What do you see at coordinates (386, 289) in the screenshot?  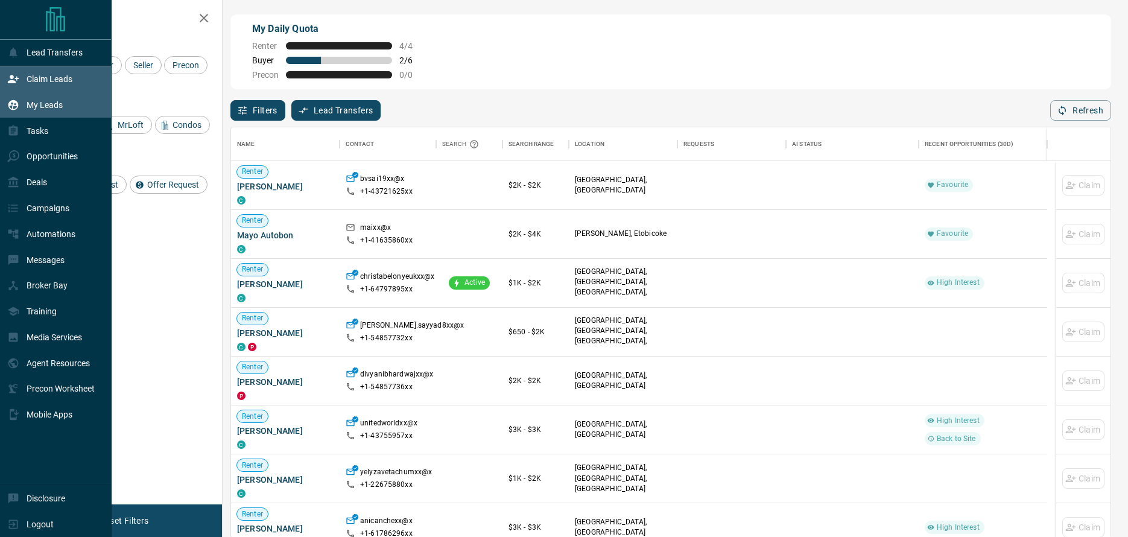 I see `p: +1- 64797895xx` at bounding box center [386, 289].